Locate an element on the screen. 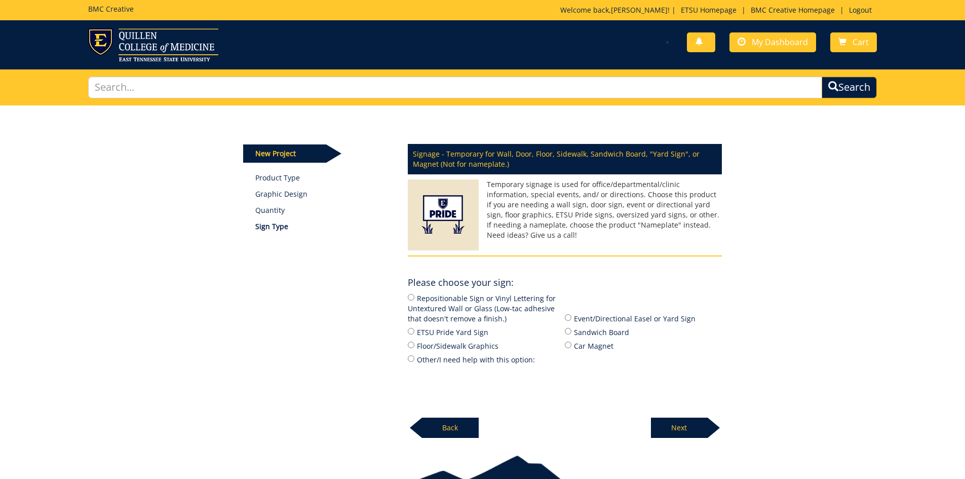 The width and height of the screenshot is (965, 479). p: Back is located at coordinates (451, 428).